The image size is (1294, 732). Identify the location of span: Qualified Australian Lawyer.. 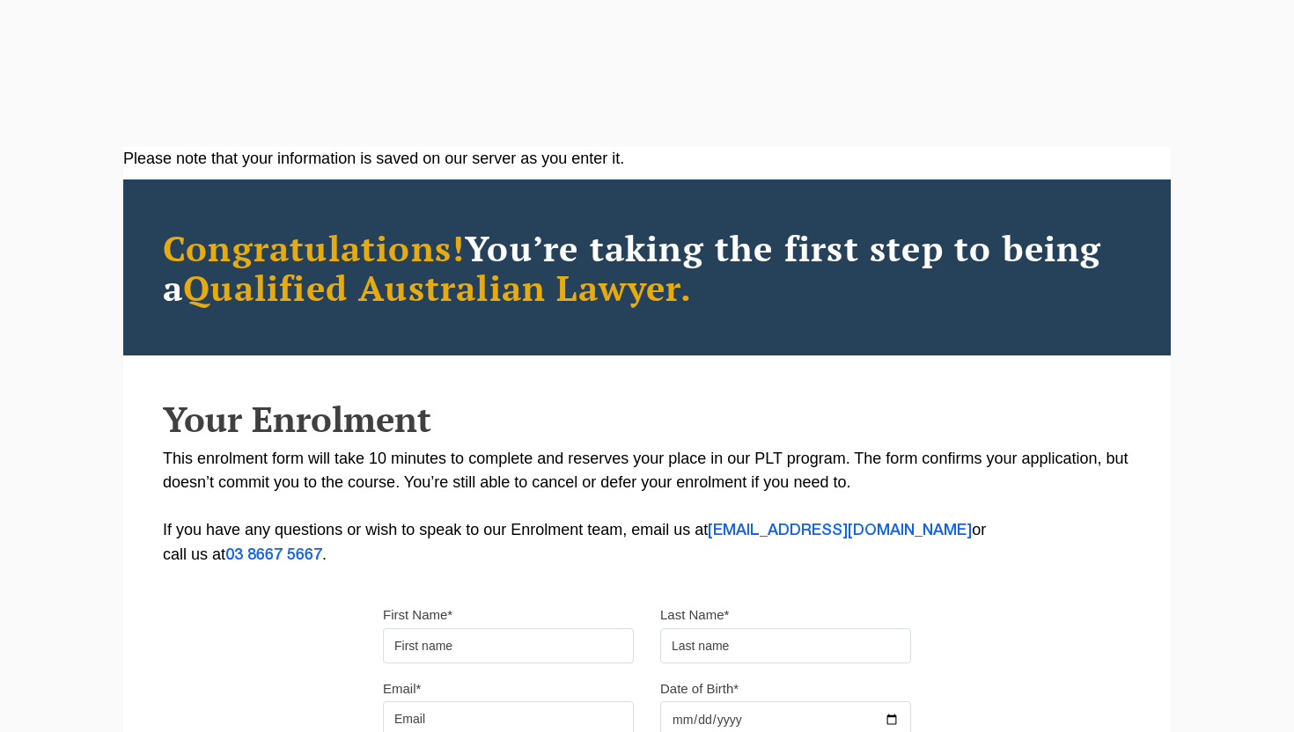
(437, 287).